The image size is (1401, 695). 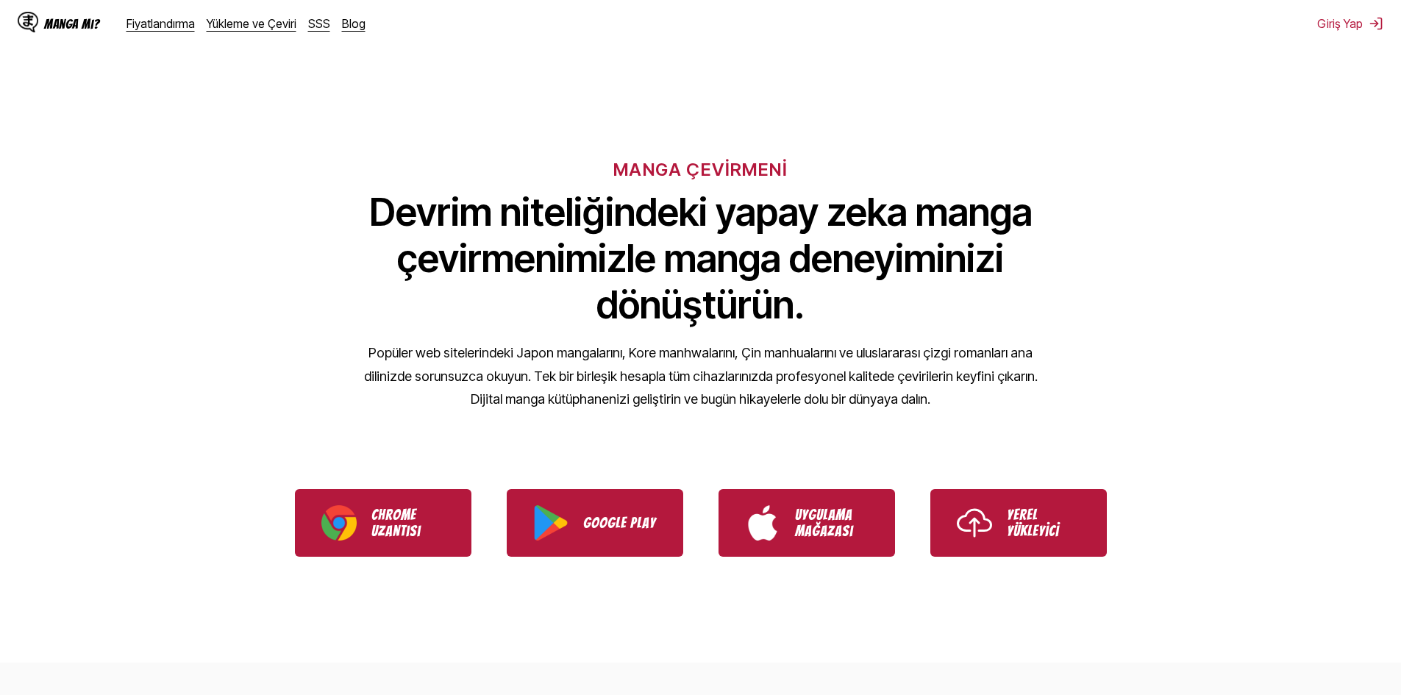 What do you see at coordinates (354, 24) in the screenshot?
I see `a: Blog` at bounding box center [354, 24].